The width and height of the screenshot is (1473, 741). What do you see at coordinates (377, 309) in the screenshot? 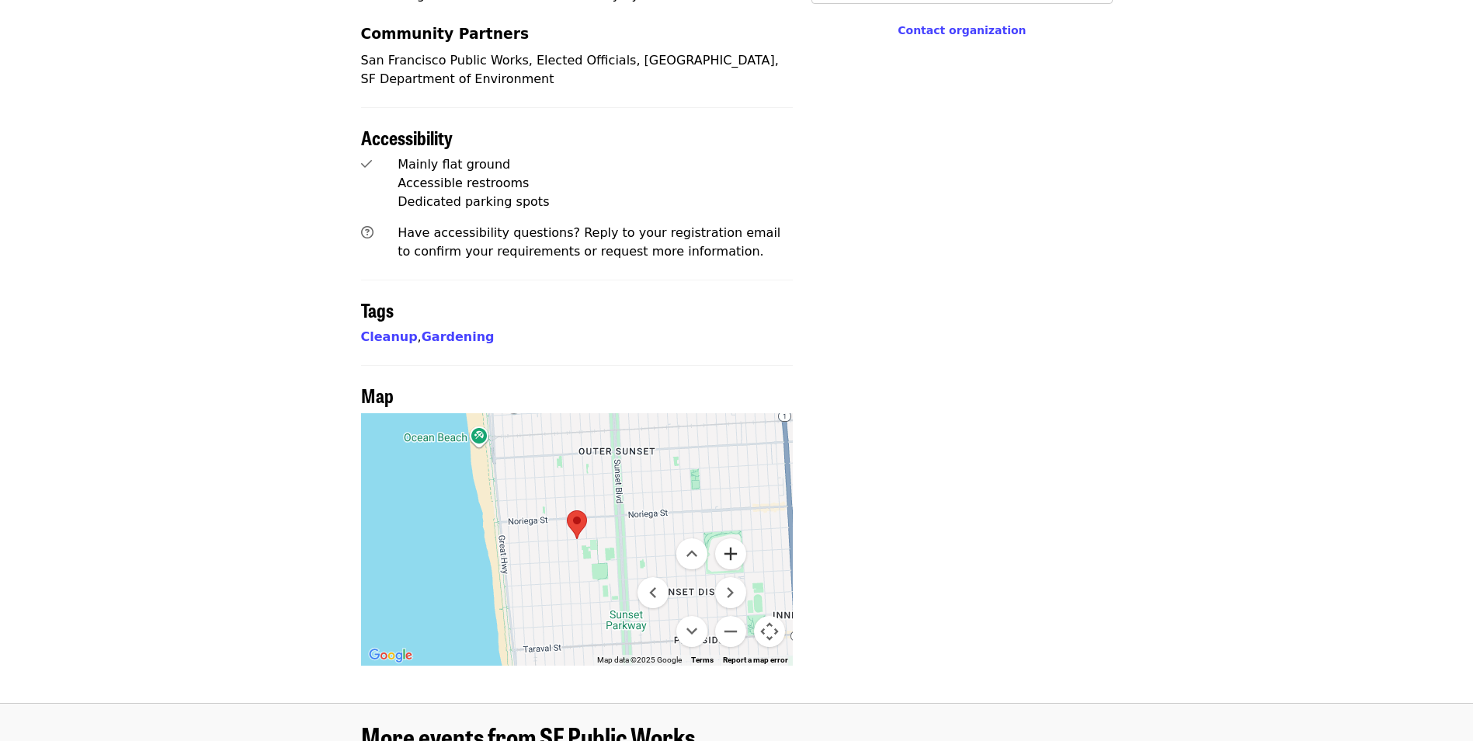
I see `span: Tags` at bounding box center [377, 309].